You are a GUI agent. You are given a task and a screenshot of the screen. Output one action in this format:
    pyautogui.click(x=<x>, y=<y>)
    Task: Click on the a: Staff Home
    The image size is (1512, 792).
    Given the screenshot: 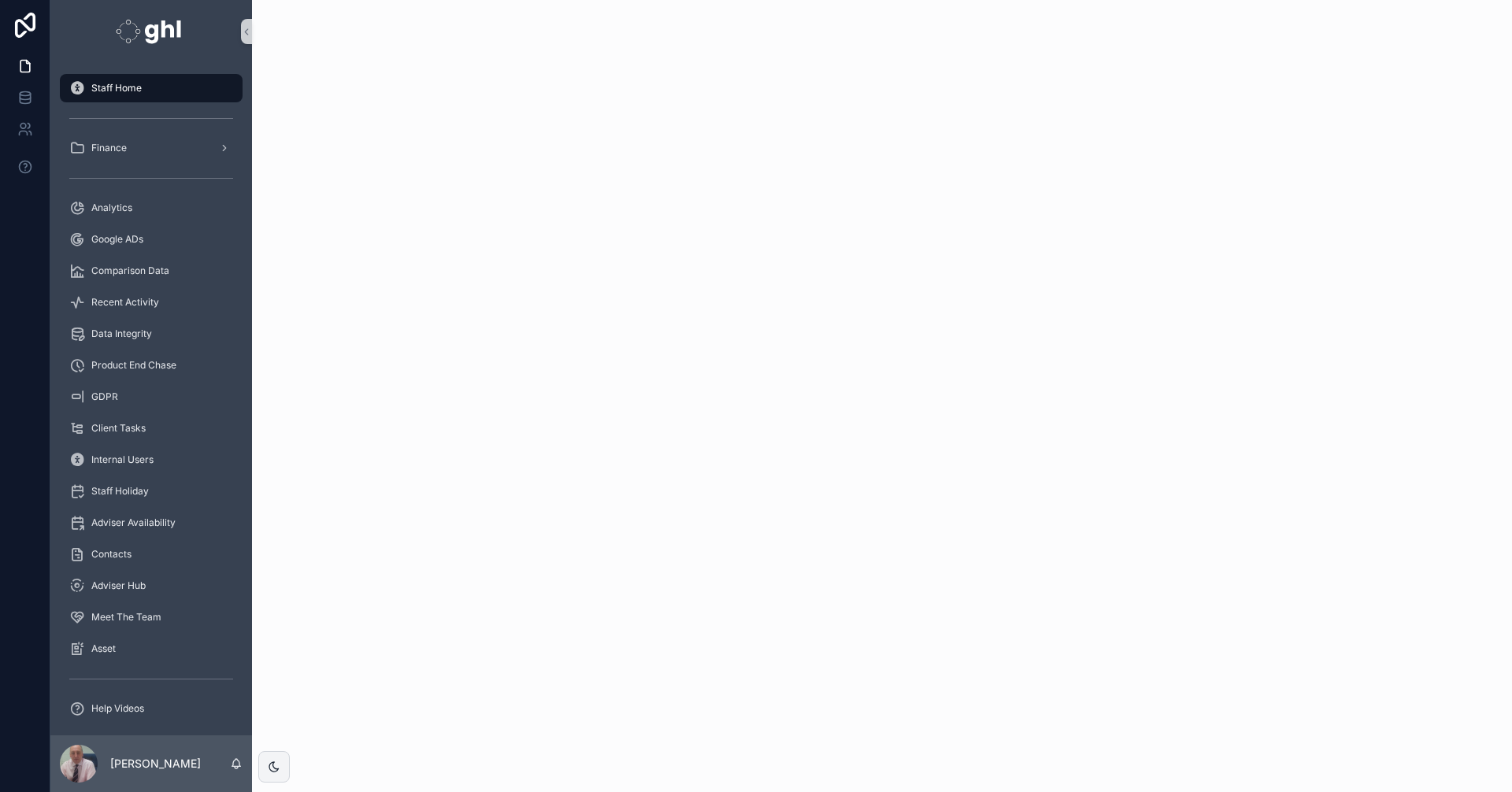 What is the action you would take?
    pyautogui.click(x=151, y=88)
    